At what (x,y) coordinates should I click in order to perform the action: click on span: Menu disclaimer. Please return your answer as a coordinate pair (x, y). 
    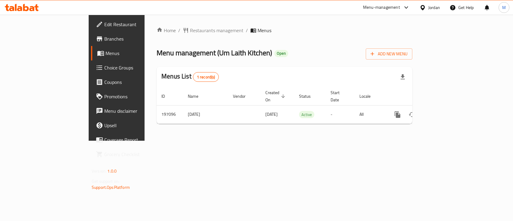
    Looking at the image, I should click on (137, 111).